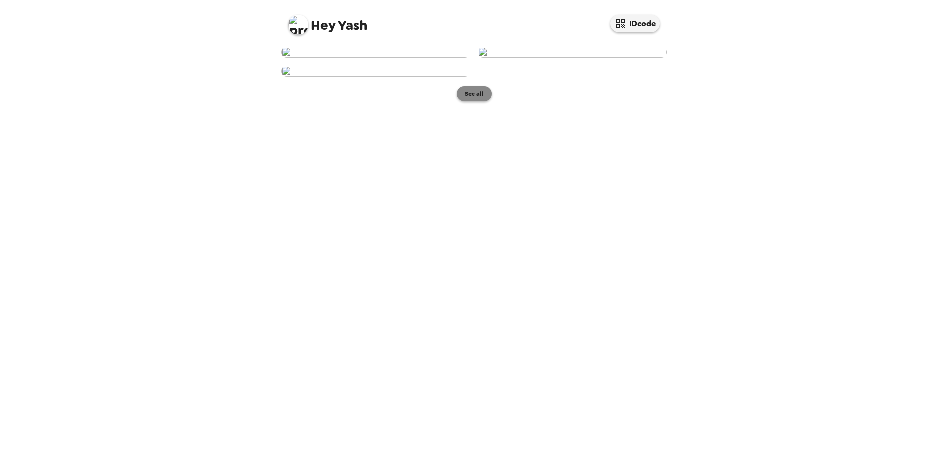  What do you see at coordinates (328, 21) in the screenshot?
I see `span: Yash` at bounding box center [328, 21].